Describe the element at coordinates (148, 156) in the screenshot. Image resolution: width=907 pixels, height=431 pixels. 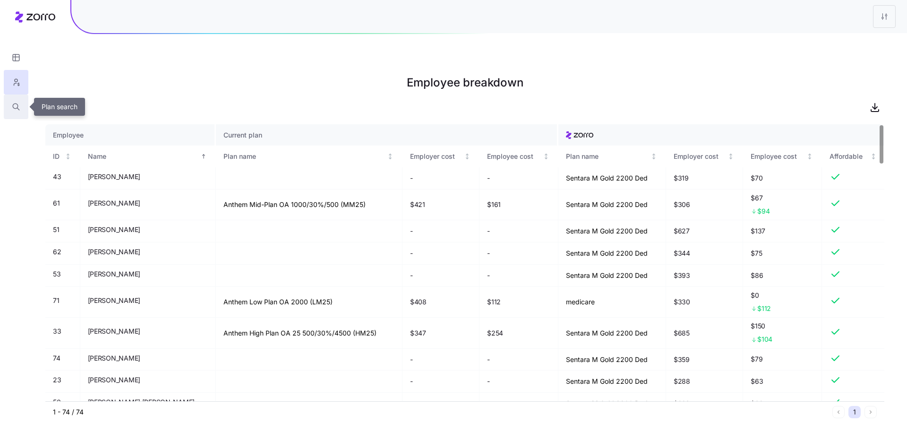
I see `th: NameSorted ascending` at that location.